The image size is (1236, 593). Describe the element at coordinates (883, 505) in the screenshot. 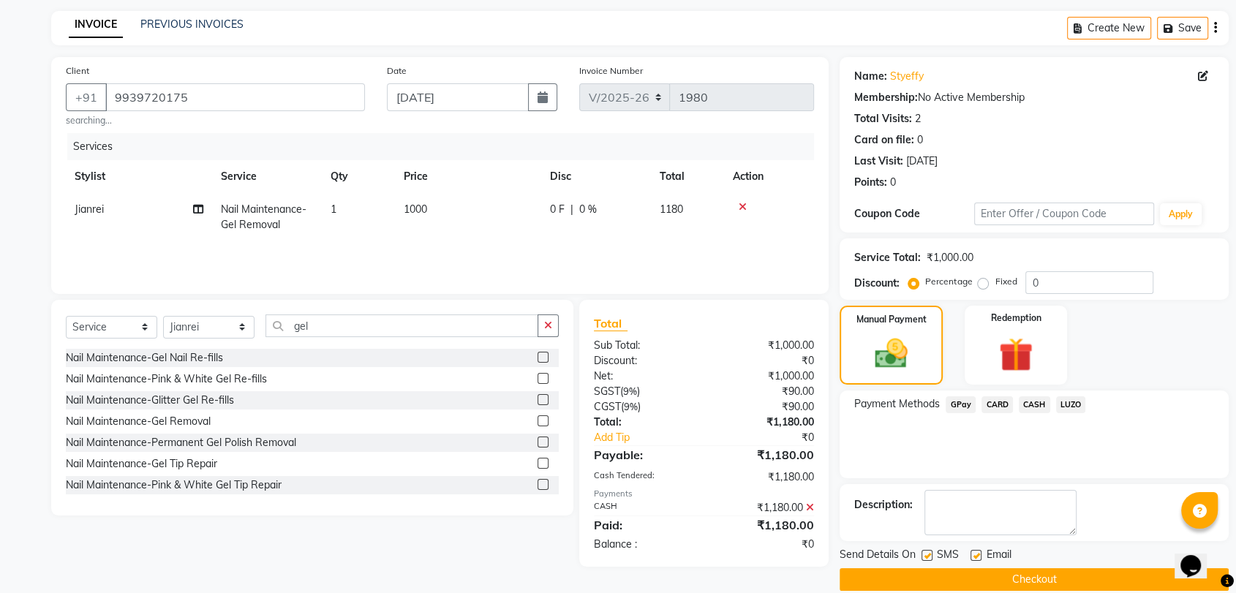

I see `div: Description:` at that location.